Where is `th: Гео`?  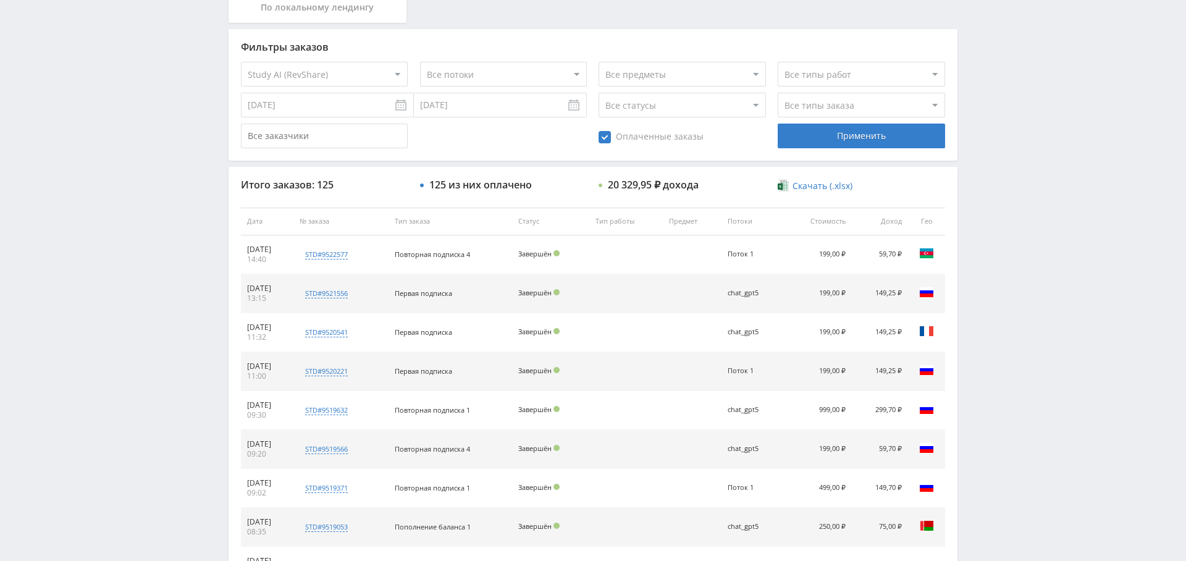 th: Гео is located at coordinates (926, 221).